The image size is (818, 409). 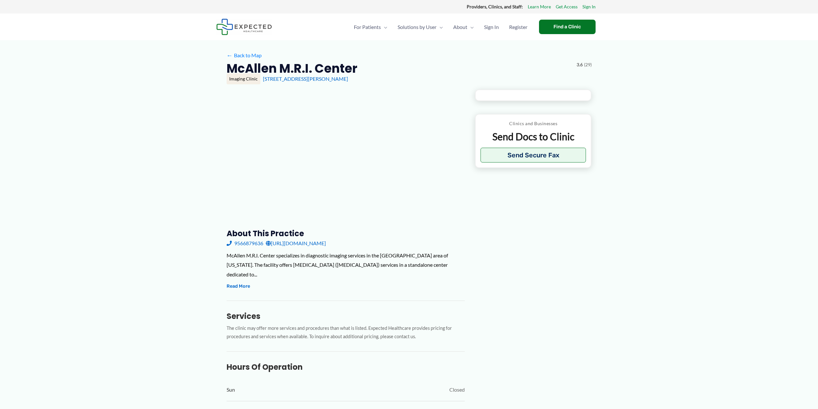 I want to click on p: Send Docs to Clinic, so click(x=533, y=136).